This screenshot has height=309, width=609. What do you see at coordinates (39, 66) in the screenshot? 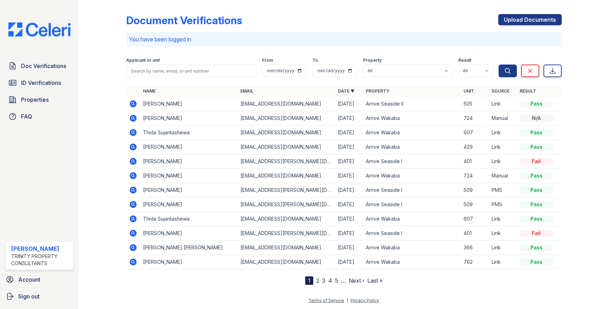
I see `a: Doc Verifications` at bounding box center [39, 66].